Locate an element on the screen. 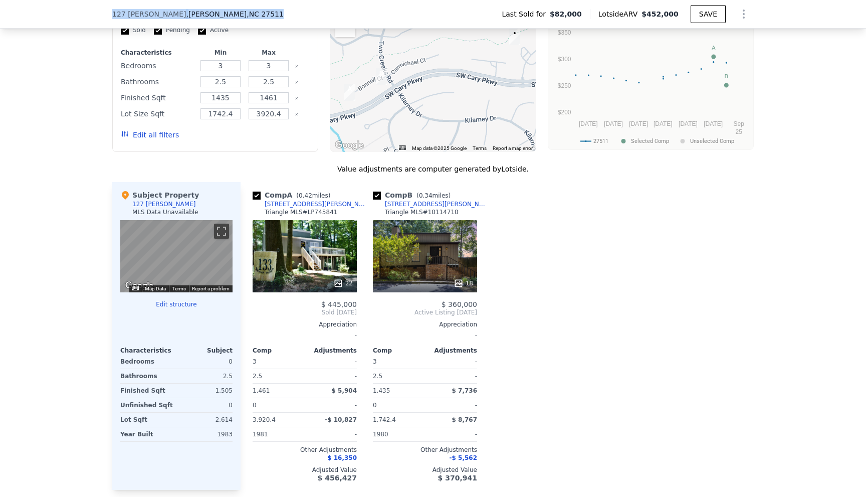  div: 18 is located at coordinates (463, 283).